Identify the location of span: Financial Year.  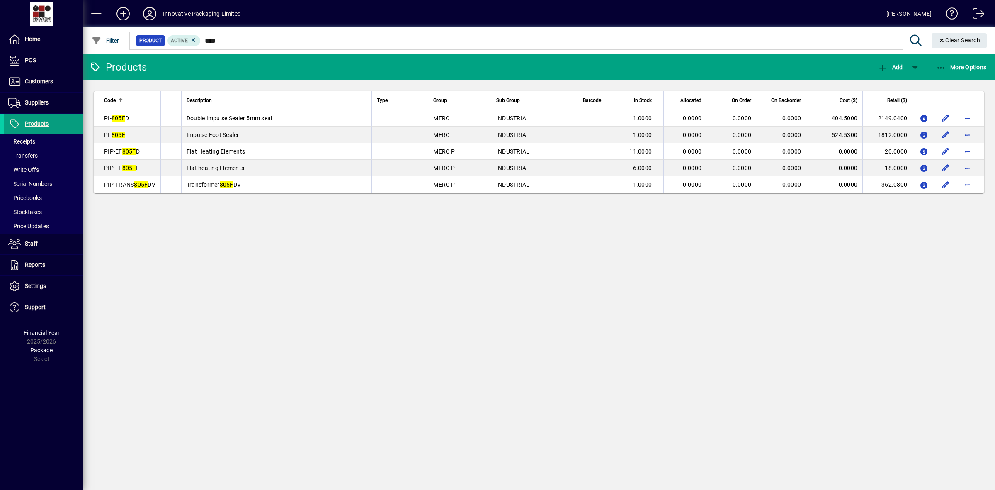
(41, 333).